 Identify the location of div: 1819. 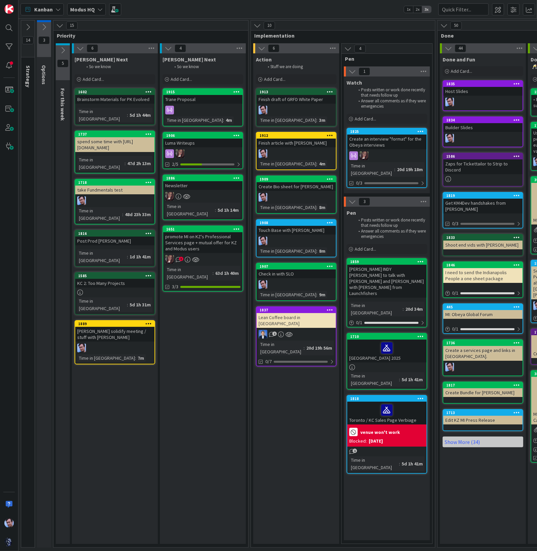
(483, 196).